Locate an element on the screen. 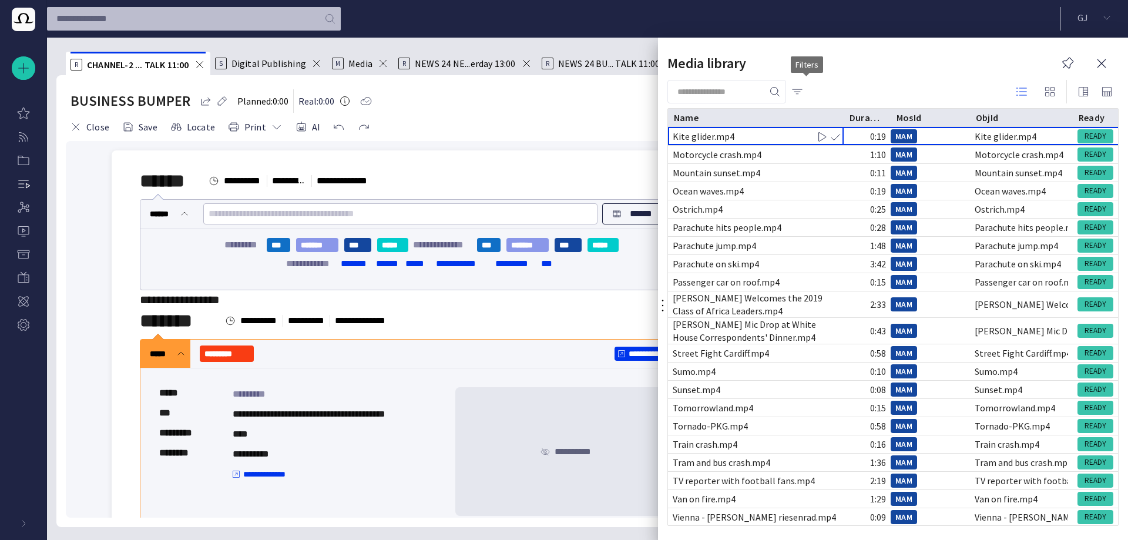 The height and width of the screenshot is (540, 1128). div: 1:48 is located at coordinates (878, 246).